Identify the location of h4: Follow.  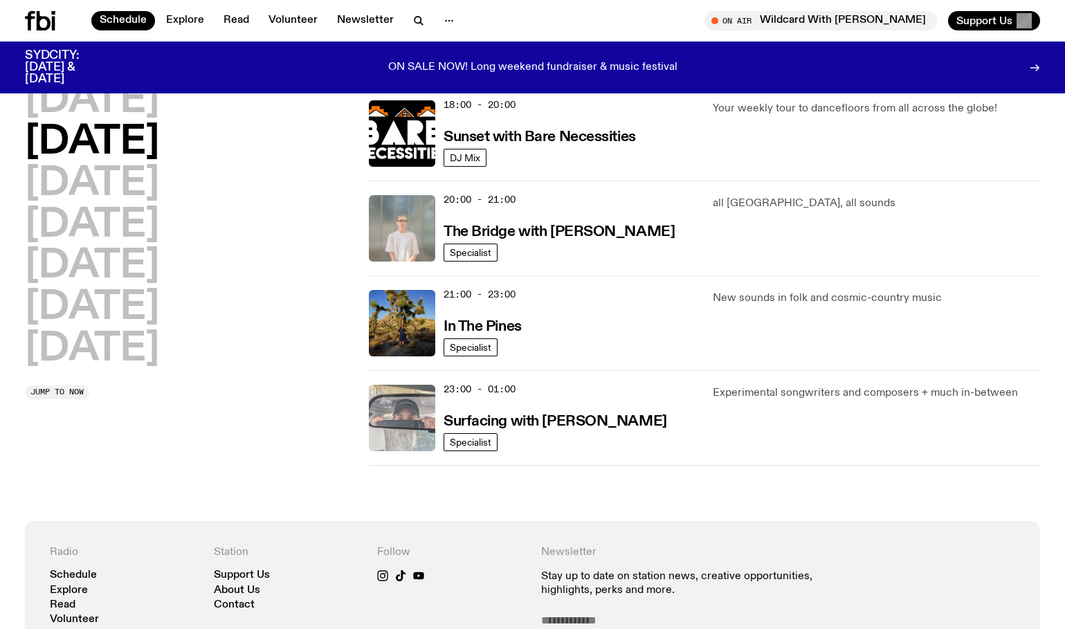
(451, 552).